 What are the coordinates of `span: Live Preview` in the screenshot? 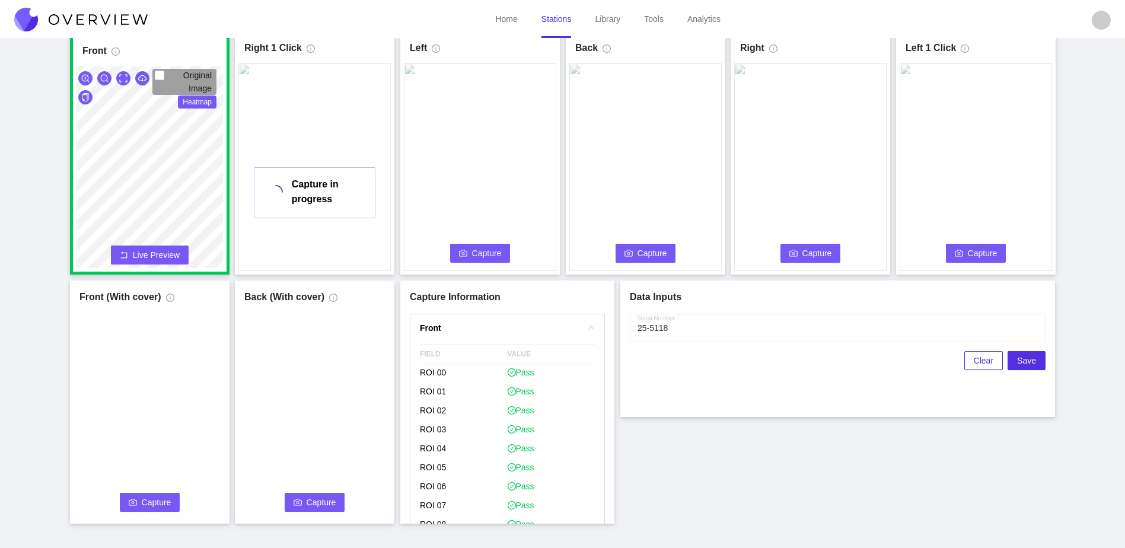 It's located at (156, 255).